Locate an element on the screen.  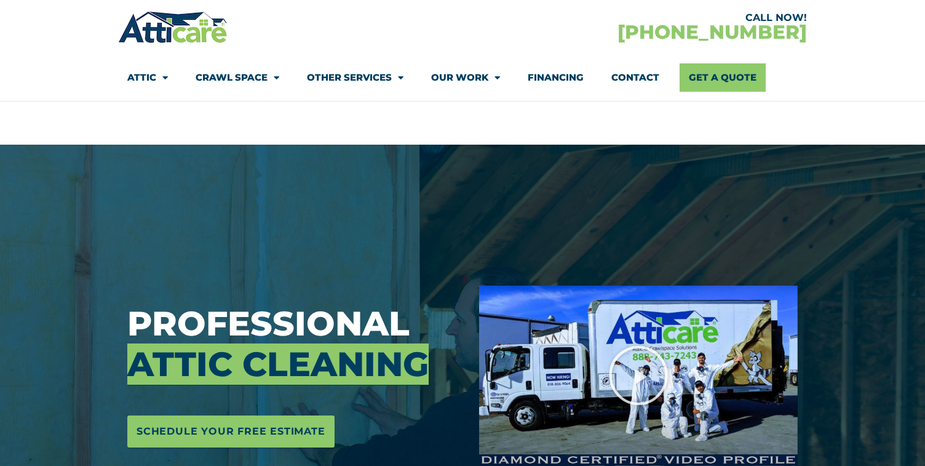
span: Schedule Your Free Estimate is located at coordinates (231, 431).